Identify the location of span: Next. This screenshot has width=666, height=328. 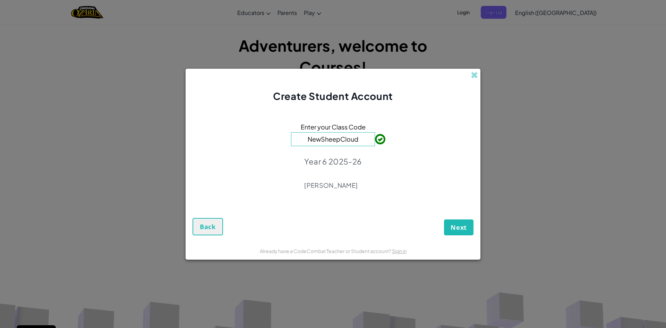
(459, 227).